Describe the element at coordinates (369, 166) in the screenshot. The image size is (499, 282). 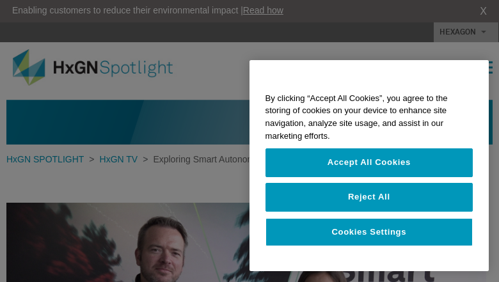
I see `div: Cookie banner` at that location.